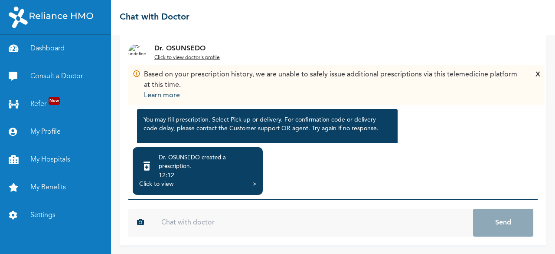 Image resolution: width=555 pixels, height=254 pixels. What do you see at coordinates (156, 184) in the screenshot?
I see `div: Click to view` at bounding box center [156, 184].